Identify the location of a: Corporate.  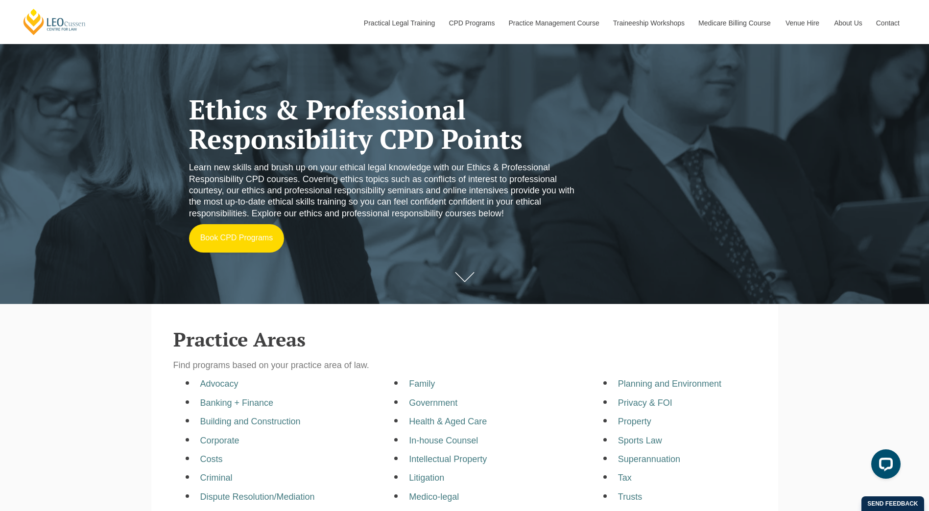
(220, 441).